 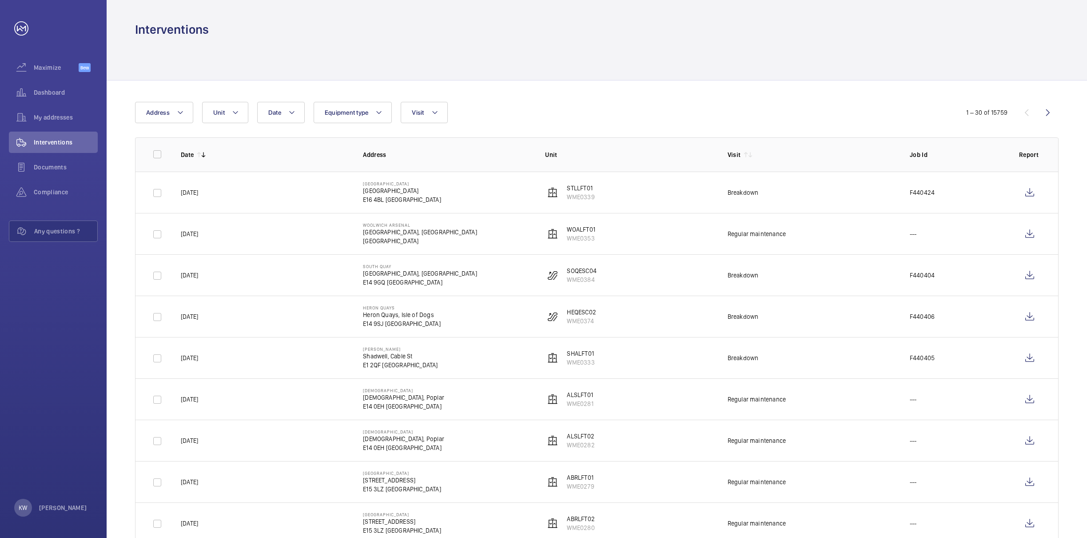 What do you see at coordinates (922, 358) in the screenshot?
I see `p: F440405` at bounding box center [922, 358].